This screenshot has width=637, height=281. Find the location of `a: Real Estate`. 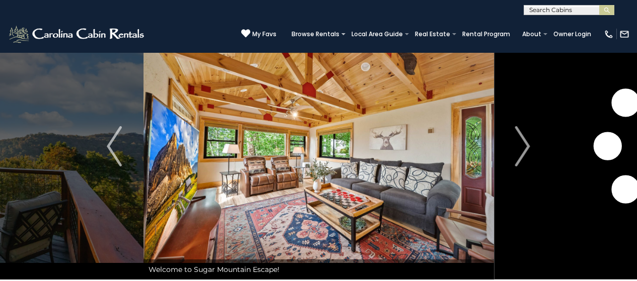

a: Real Estate is located at coordinates (433, 34).